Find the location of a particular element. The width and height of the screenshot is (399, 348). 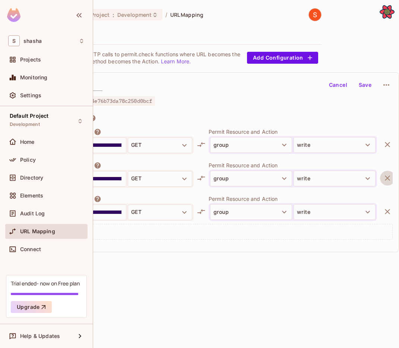

img: Shuvy Ankor is located at coordinates (315, 15).